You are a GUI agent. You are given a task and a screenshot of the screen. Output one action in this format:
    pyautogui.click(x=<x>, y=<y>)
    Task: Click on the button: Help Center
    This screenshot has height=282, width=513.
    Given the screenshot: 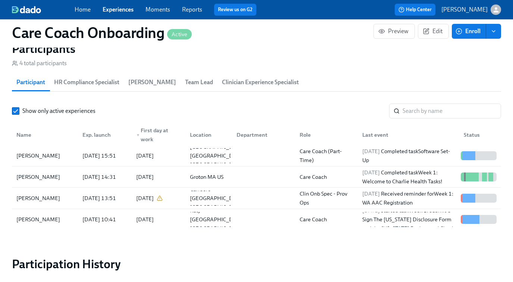 What is the action you would take?
    pyautogui.click(x=415, y=10)
    